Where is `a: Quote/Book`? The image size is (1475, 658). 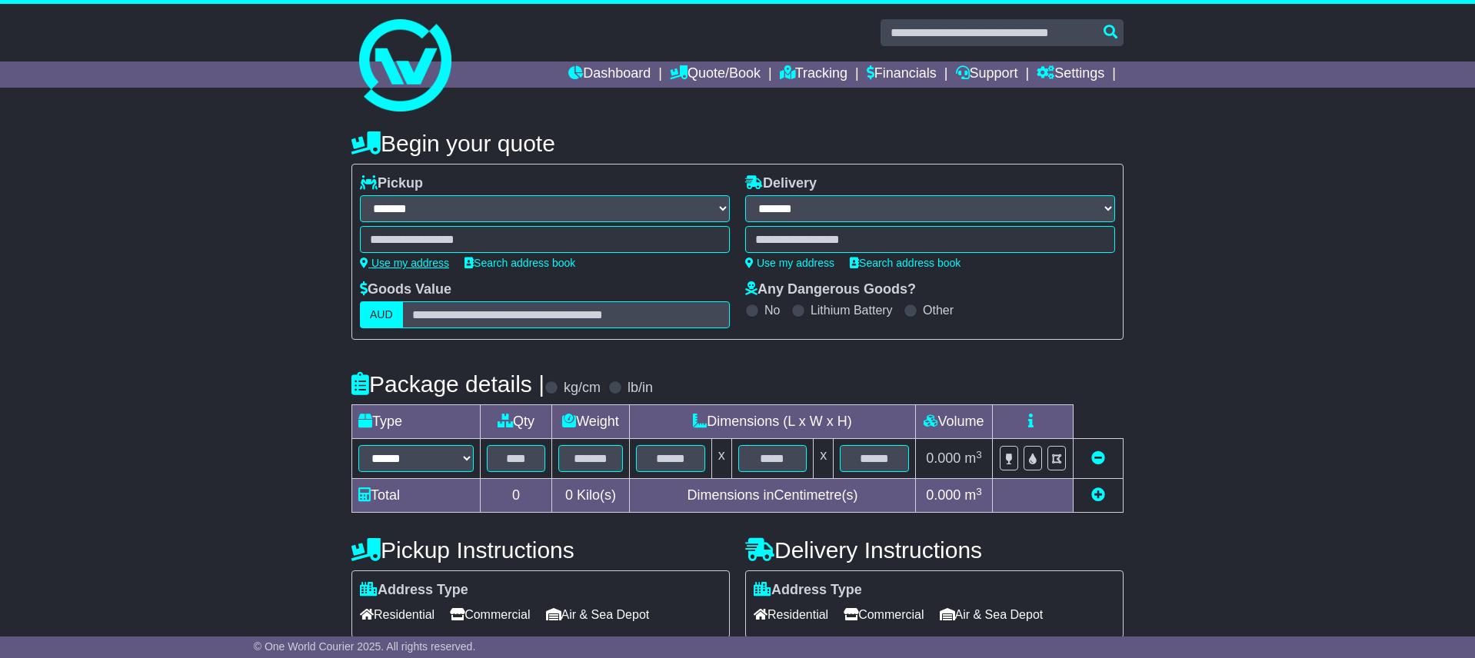 a: Quote/Book is located at coordinates (715, 75).